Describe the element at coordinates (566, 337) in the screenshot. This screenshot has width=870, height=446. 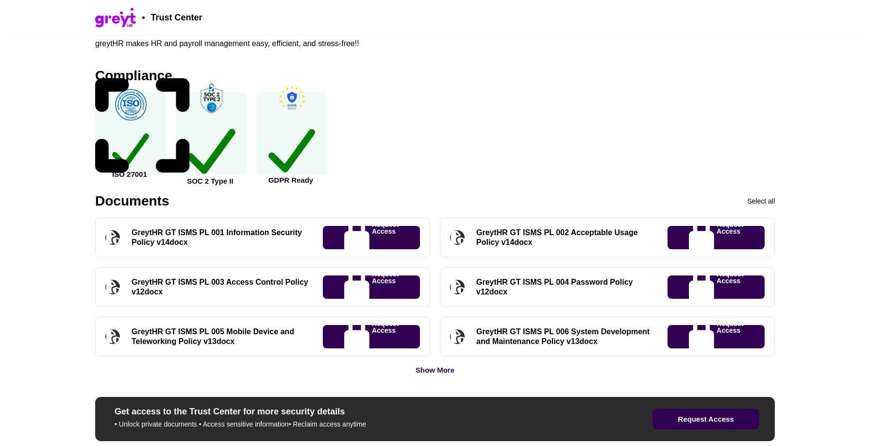
I see `div: GreytHR GT ISMS PL 006 System Development and Maintenance Policy v13docx` at that location.